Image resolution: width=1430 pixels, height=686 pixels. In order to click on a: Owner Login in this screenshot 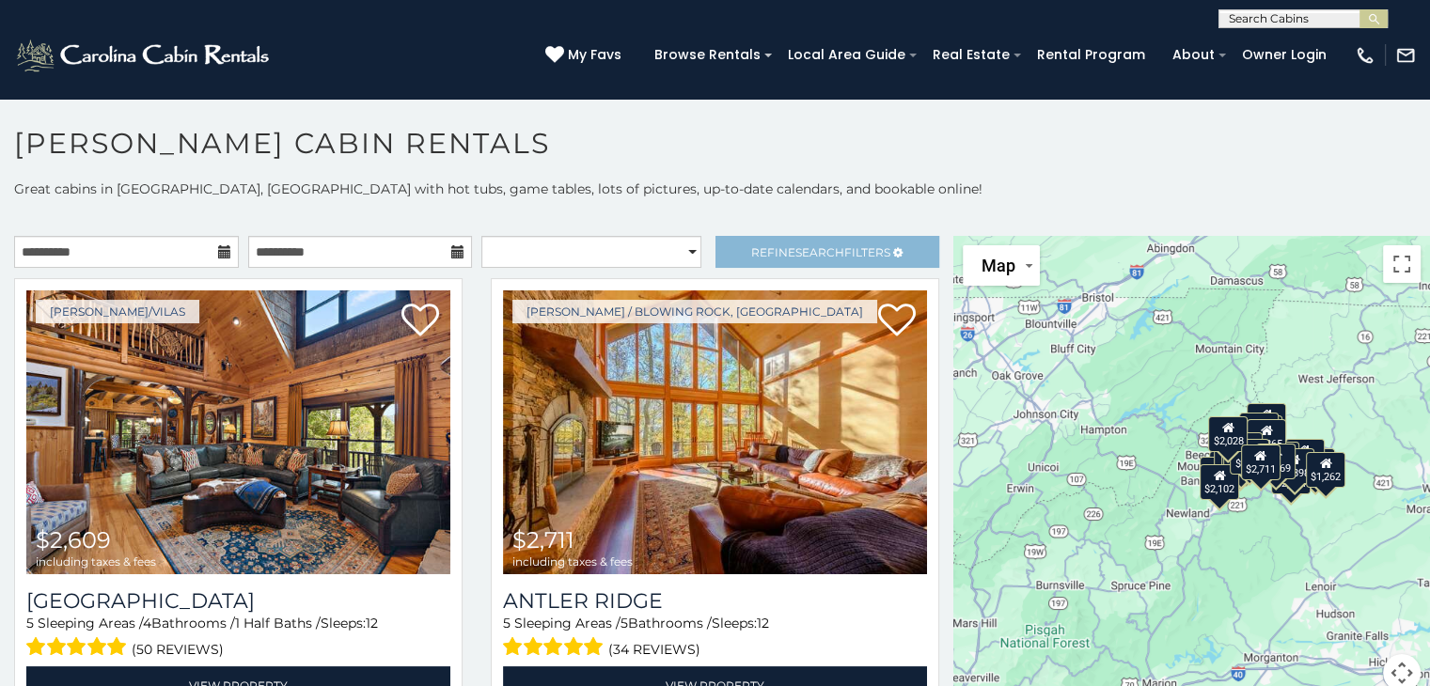, I will do `click(1284, 55)`.